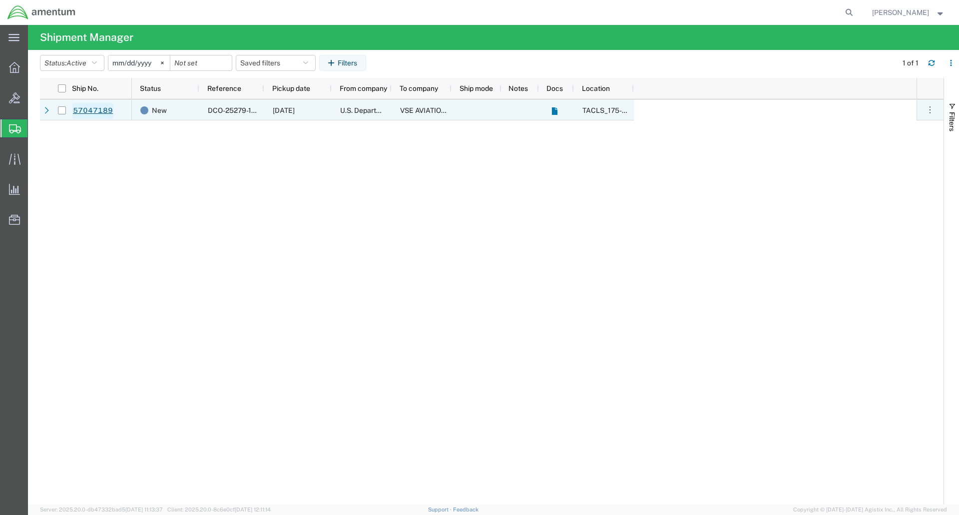  I want to click on span: From company, so click(363, 88).